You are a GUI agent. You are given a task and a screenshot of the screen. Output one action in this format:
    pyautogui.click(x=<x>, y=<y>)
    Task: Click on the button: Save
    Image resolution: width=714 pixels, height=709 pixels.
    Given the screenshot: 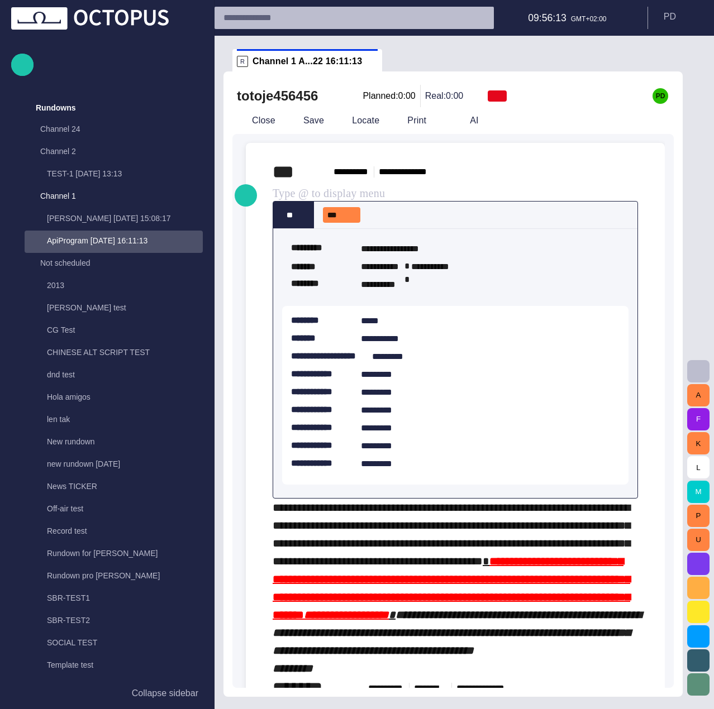 What is the action you would take?
    pyautogui.click(x=305, y=121)
    